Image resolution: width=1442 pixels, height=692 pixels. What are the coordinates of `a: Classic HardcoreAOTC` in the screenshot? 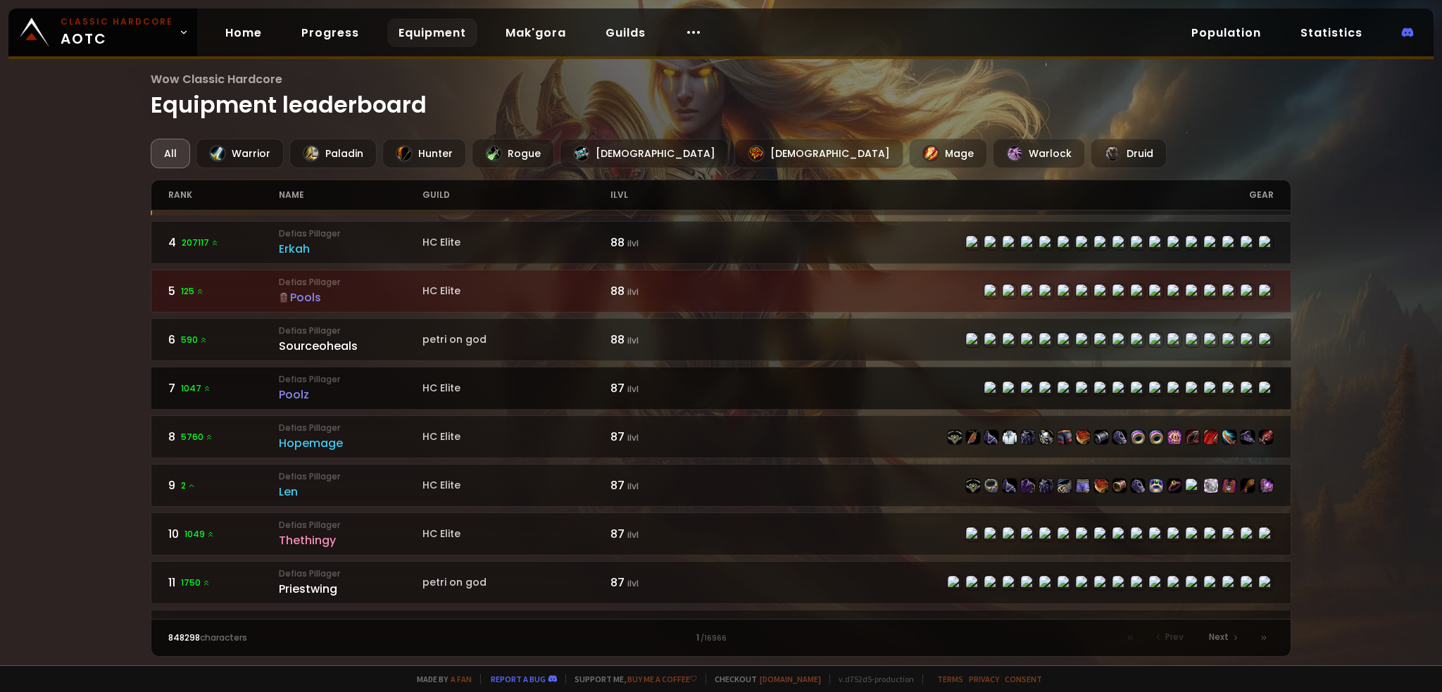 It's located at (103, 32).